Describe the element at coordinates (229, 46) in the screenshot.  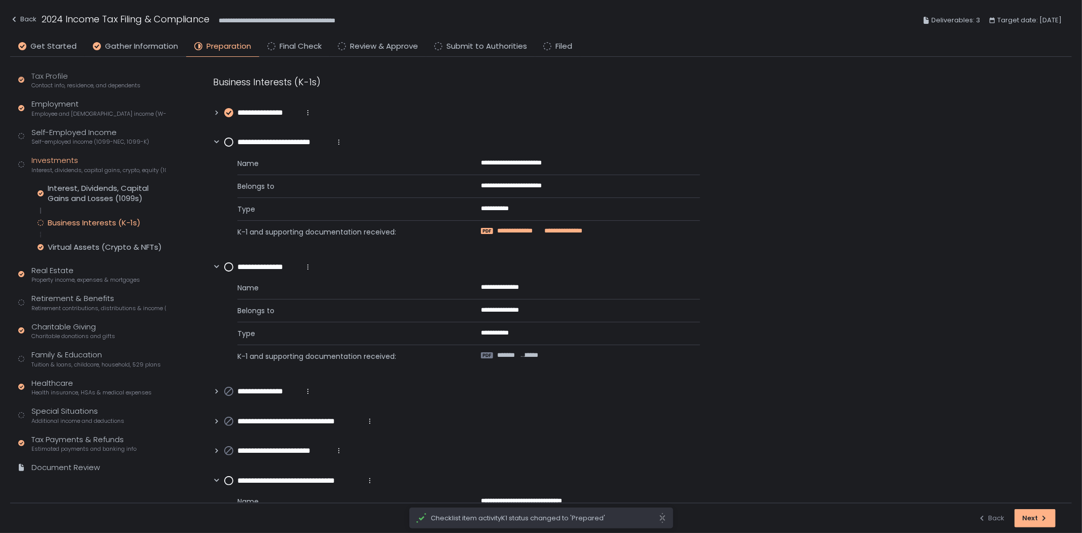
I see `span: Preparation` at that location.